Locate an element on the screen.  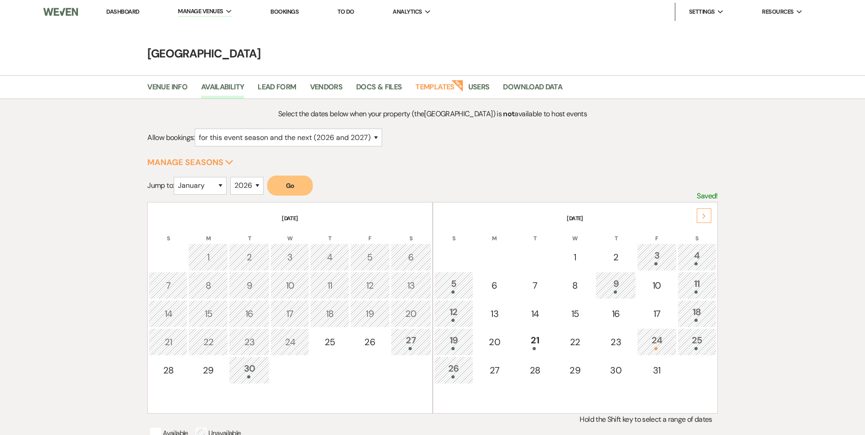
a: Availability is located at coordinates (223, 90).